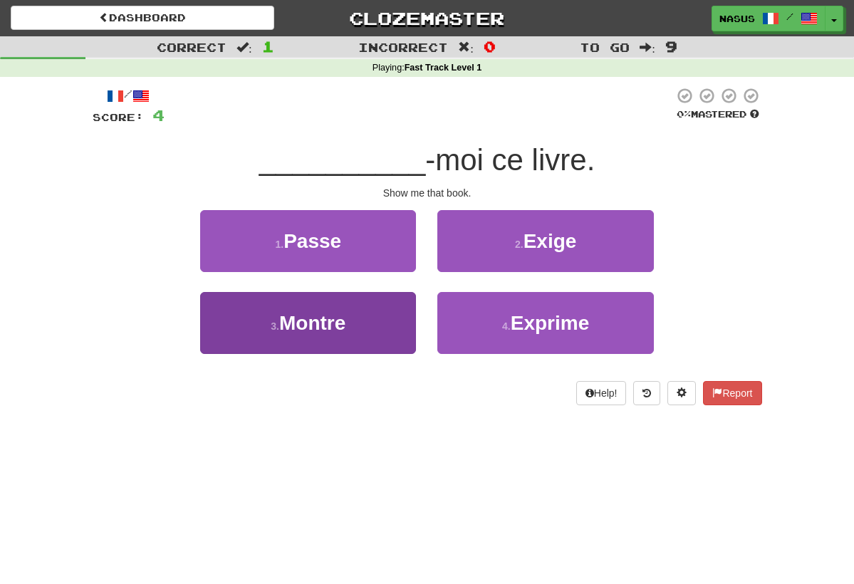  I want to click on span: 9, so click(671, 46).